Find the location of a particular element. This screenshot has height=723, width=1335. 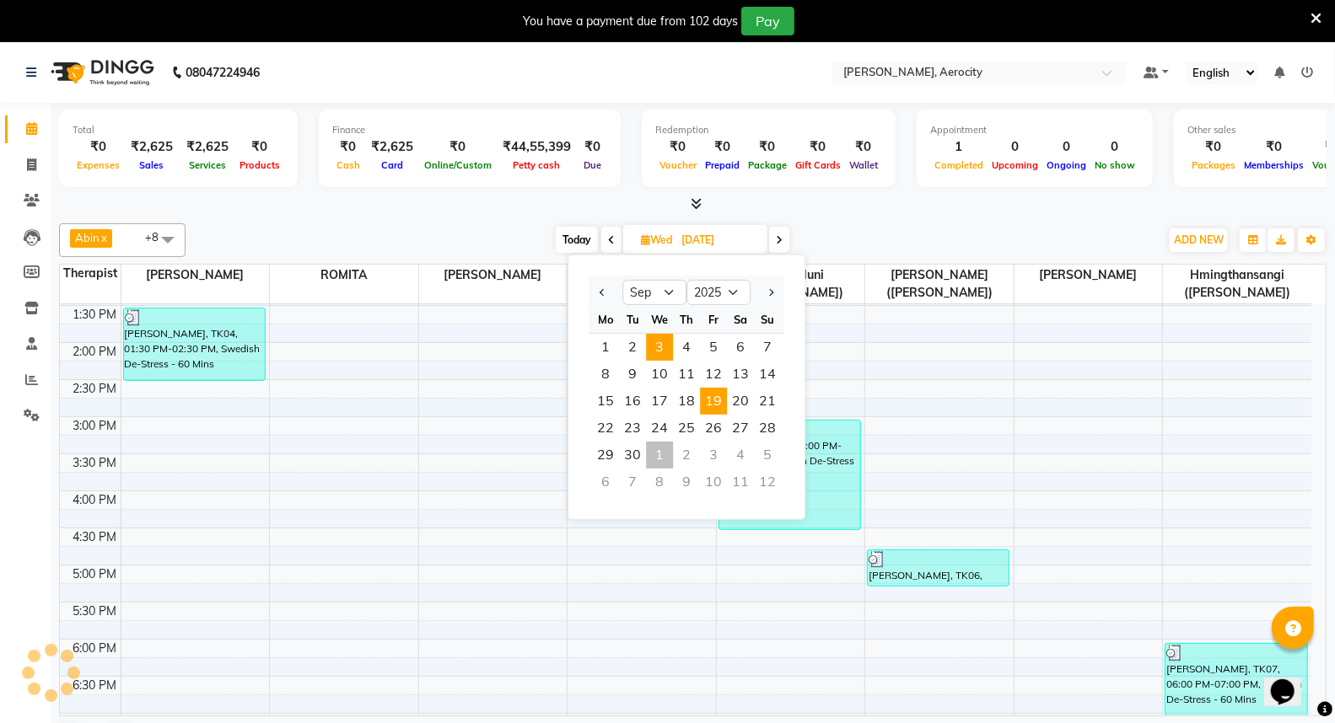

span: Ongoing is located at coordinates (1066, 165).